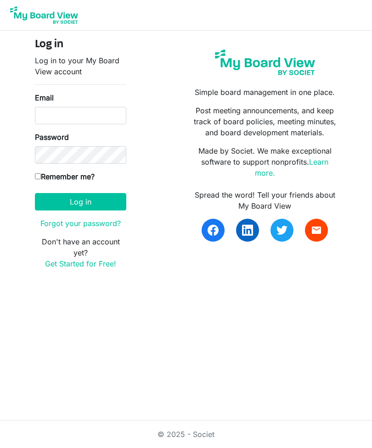 The width and height of the screenshot is (372, 448). Describe the element at coordinates (186, 434) in the screenshot. I see `a: © 2025 - Societ` at that location.